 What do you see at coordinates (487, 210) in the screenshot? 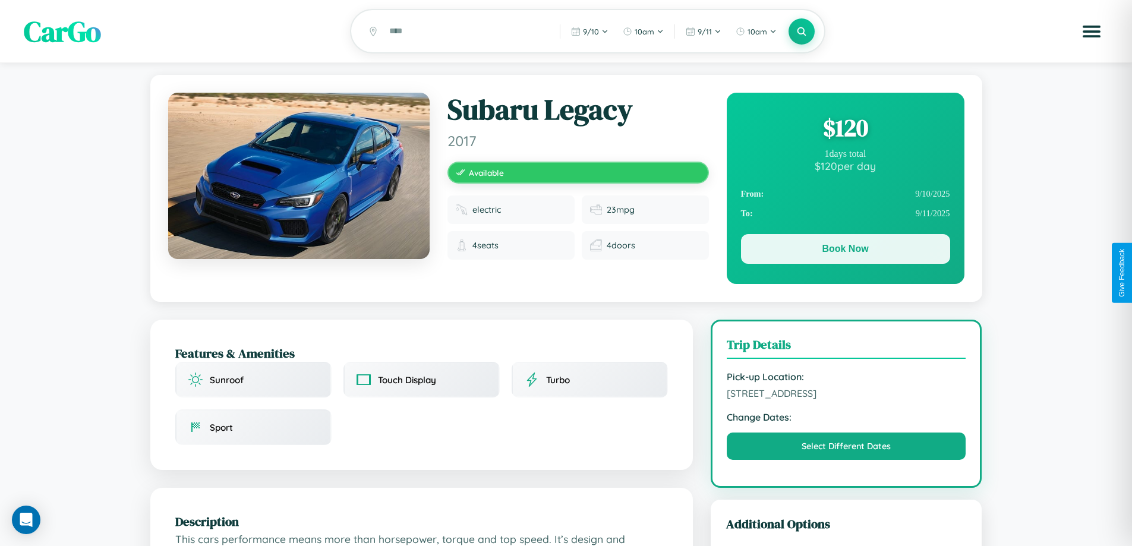
I see `span: electric` at bounding box center [487, 210].